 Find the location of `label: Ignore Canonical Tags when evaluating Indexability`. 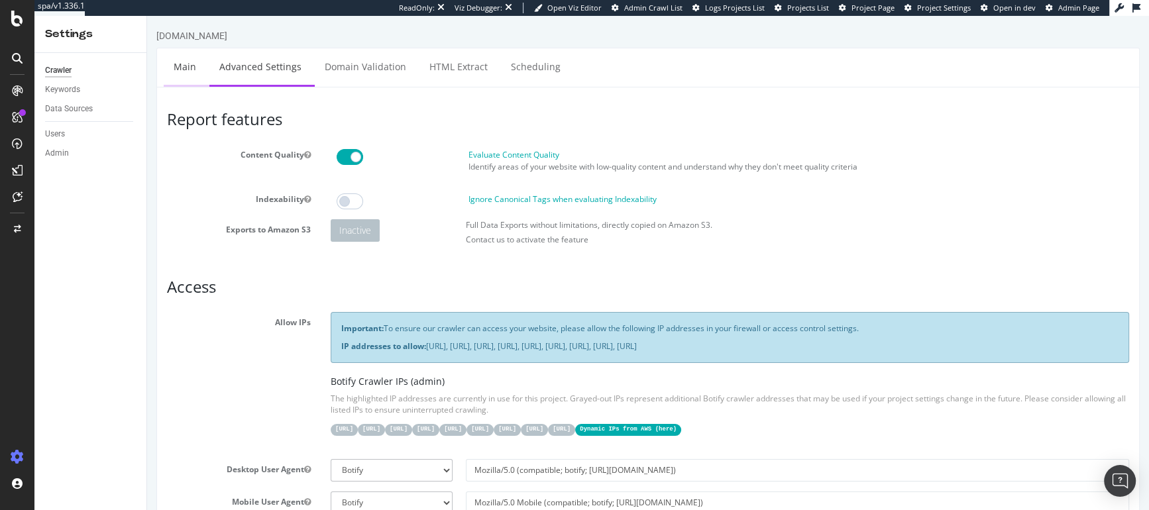

label: Ignore Canonical Tags when evaluating Indexability is located at coordinates (415, 183).